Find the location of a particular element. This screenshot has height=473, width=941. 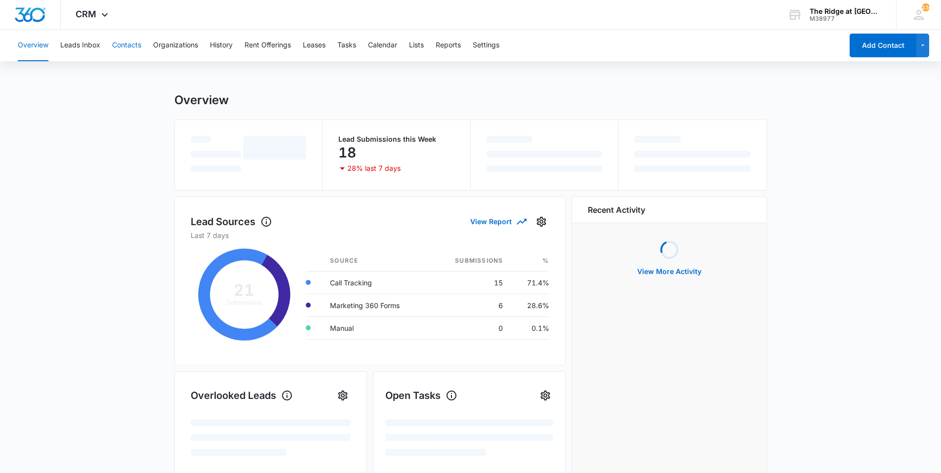

button: Add Contact is located at coordinates (882, 45).